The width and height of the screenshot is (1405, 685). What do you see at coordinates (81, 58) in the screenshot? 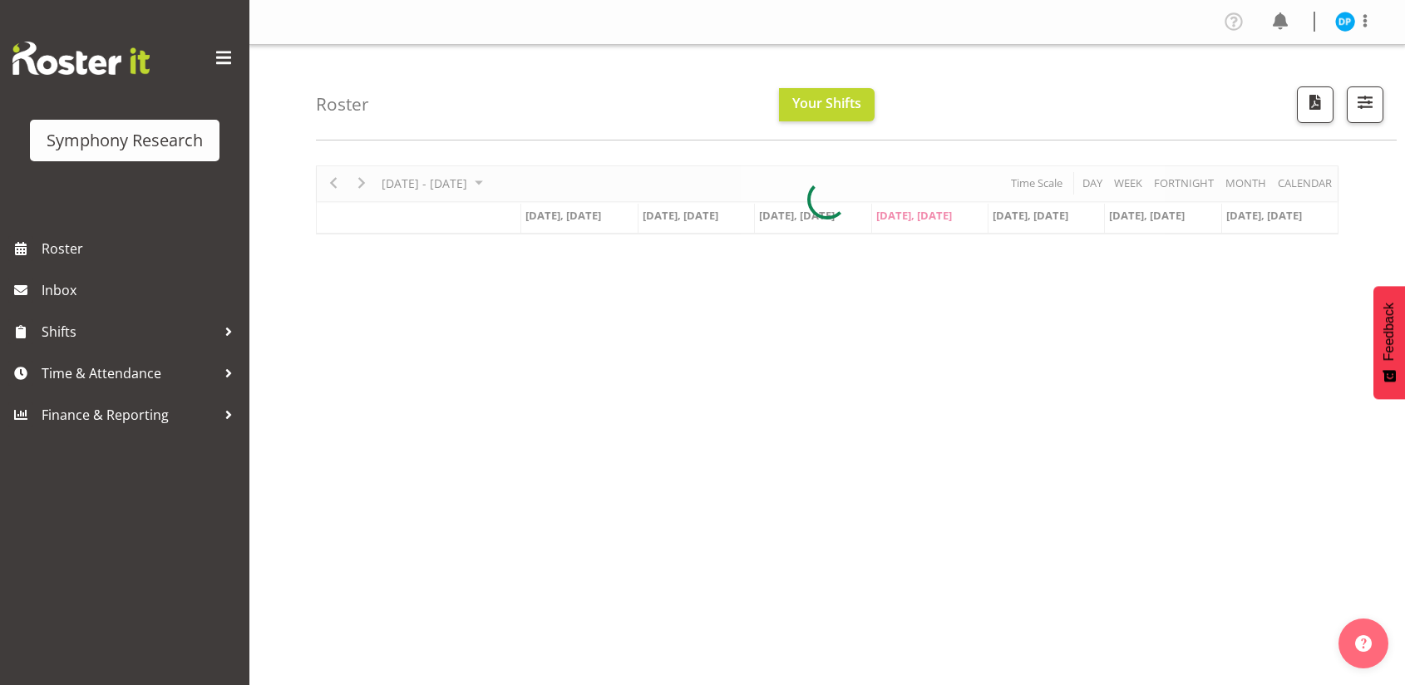
I see `img: Rosterit website logo` at bounding box center [81, 58].